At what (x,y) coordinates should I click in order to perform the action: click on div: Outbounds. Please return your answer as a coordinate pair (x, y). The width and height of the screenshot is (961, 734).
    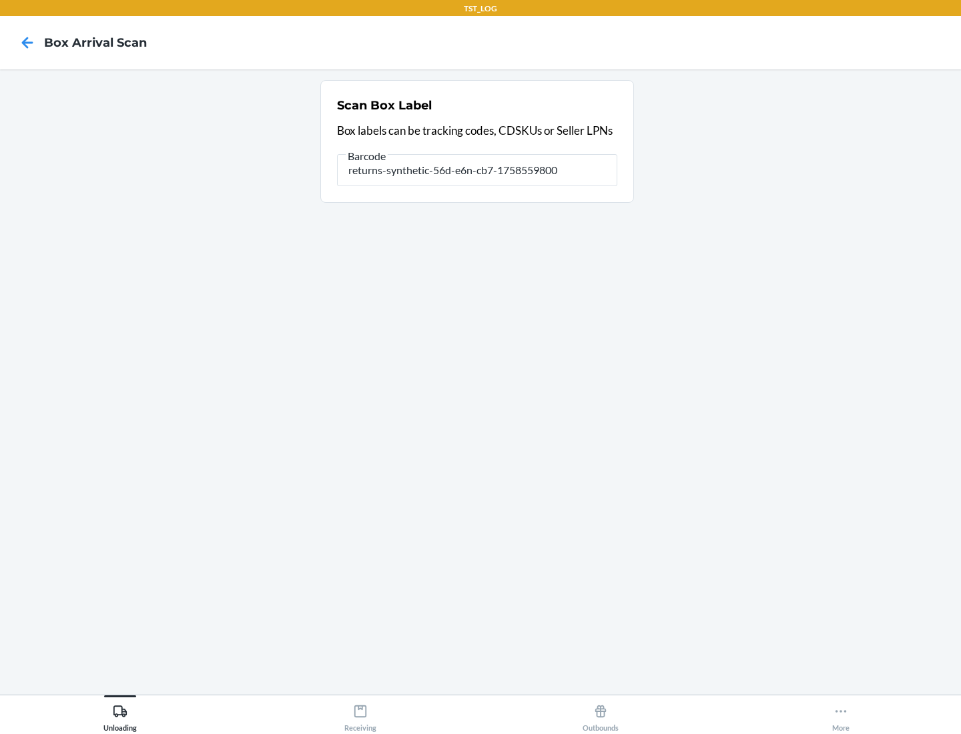
    Looking at the image, I should click on (600, 715).